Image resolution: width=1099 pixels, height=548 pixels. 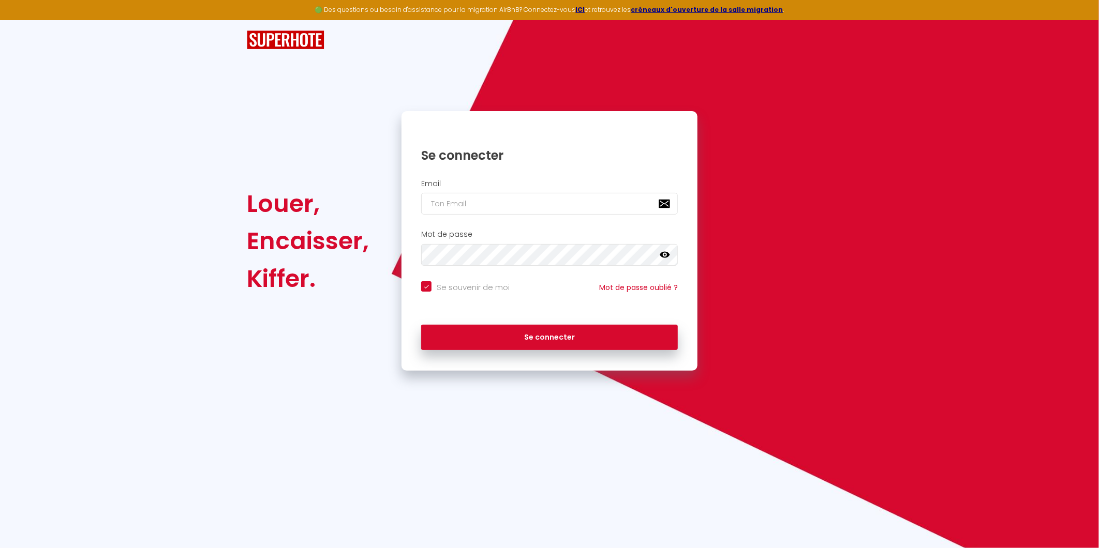 I want to click on button: Se connecter, so click(x=549, y=338).